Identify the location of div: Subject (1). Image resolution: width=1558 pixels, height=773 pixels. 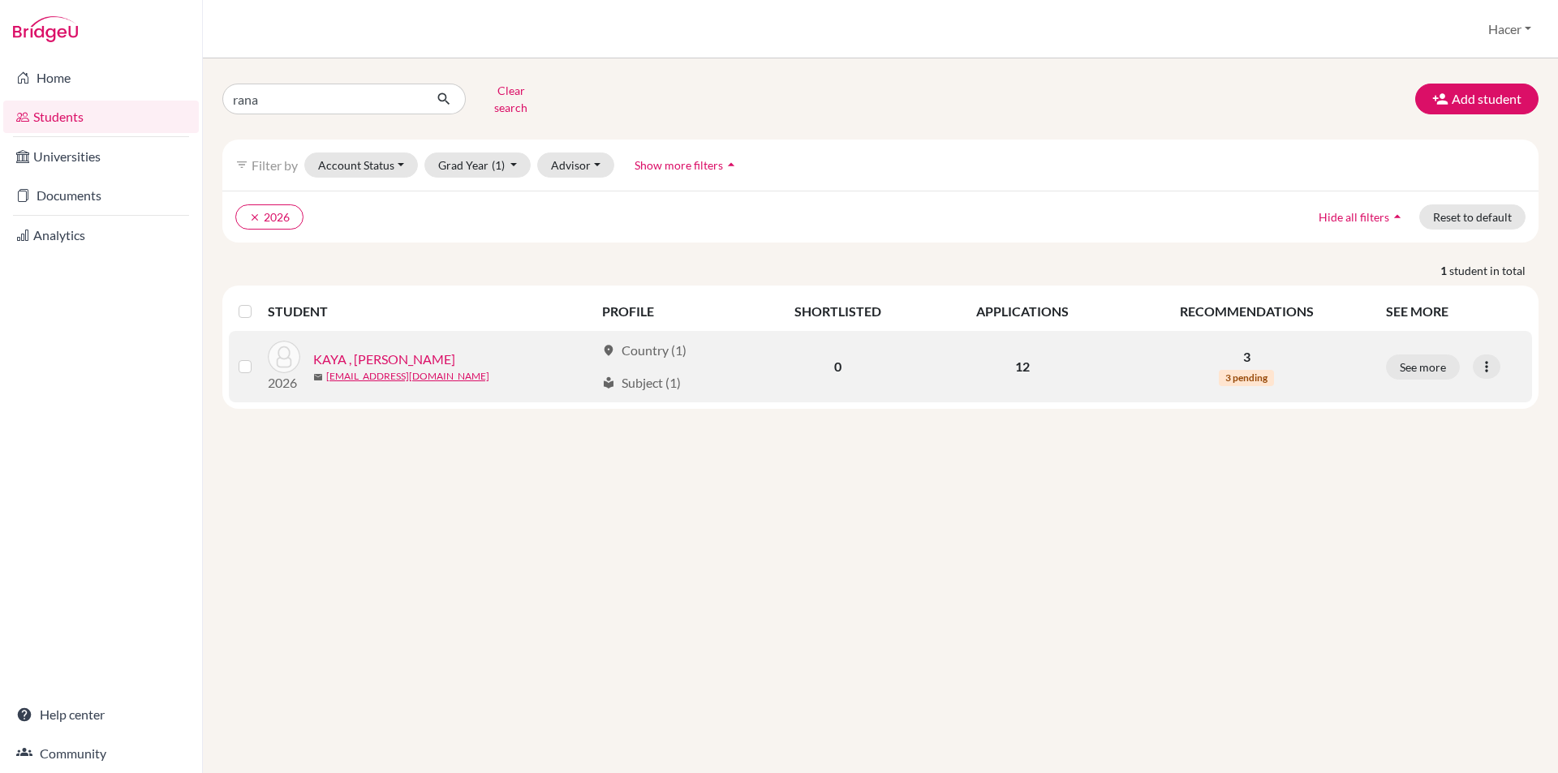
(641, 383).